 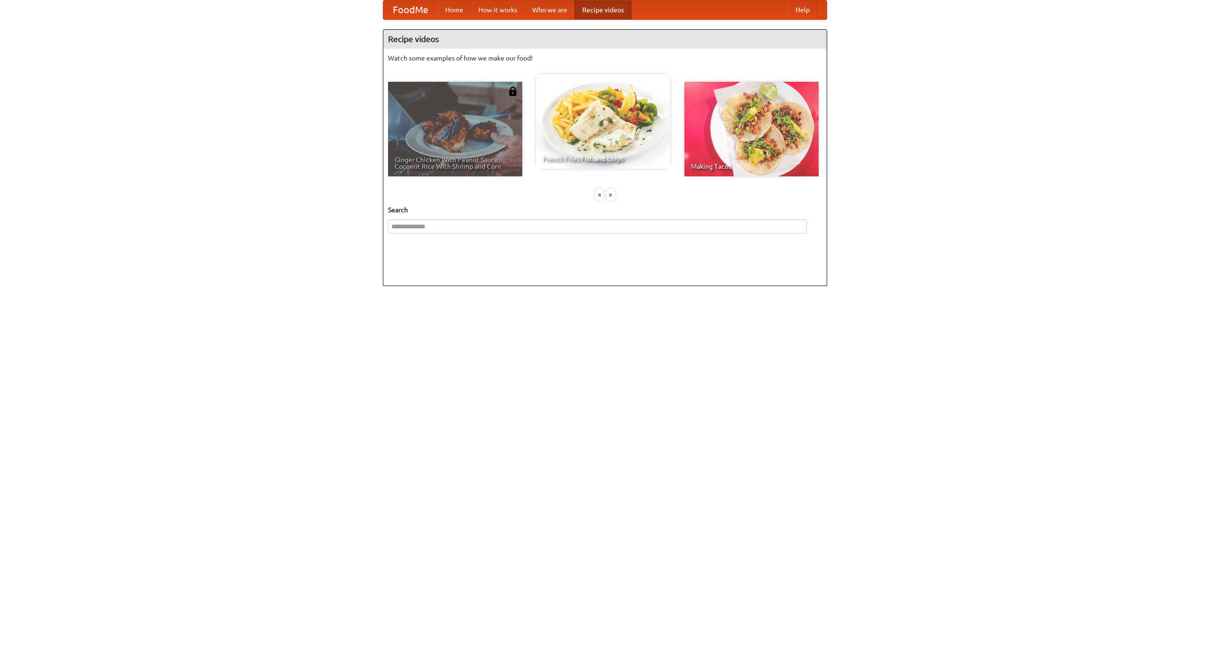 I want to click on a: How it works, so click(x=498, y=10).